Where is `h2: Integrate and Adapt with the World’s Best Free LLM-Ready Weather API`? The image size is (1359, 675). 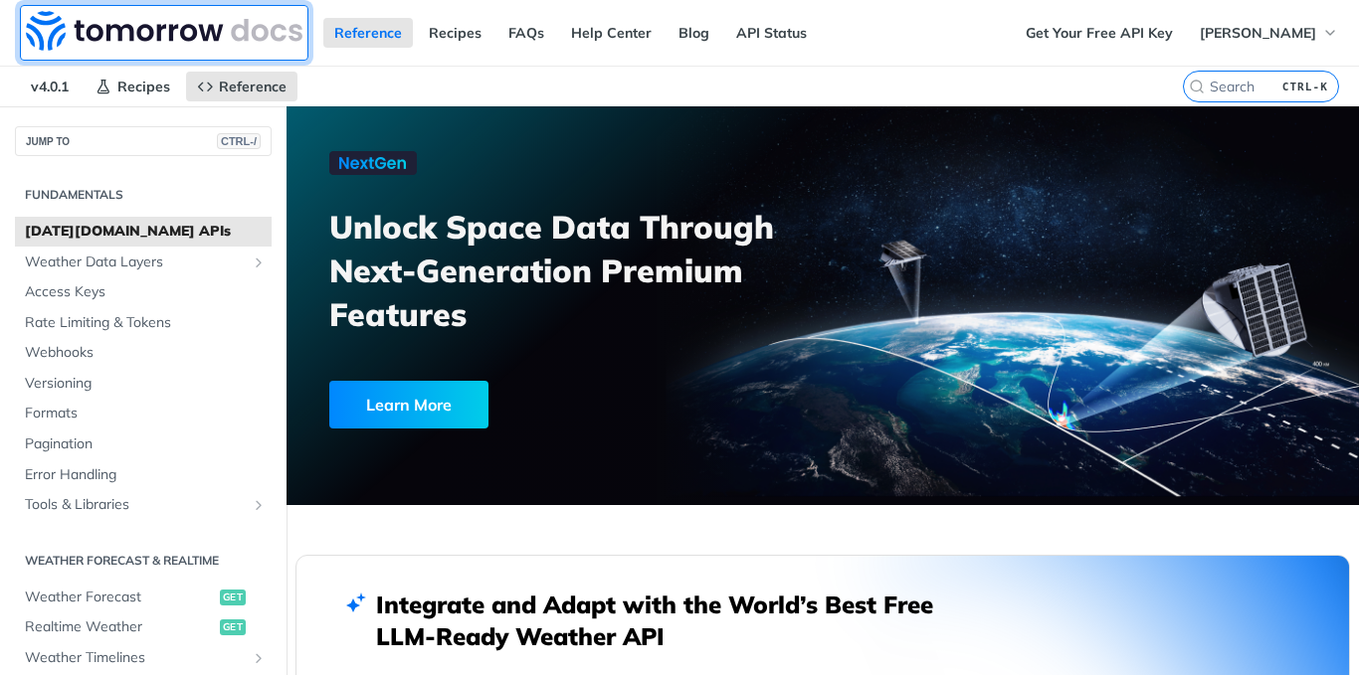
h2: Integrate and Adapt with the World’s Best Free LLM-Ready Weather API is located at coordinates (669, 621).